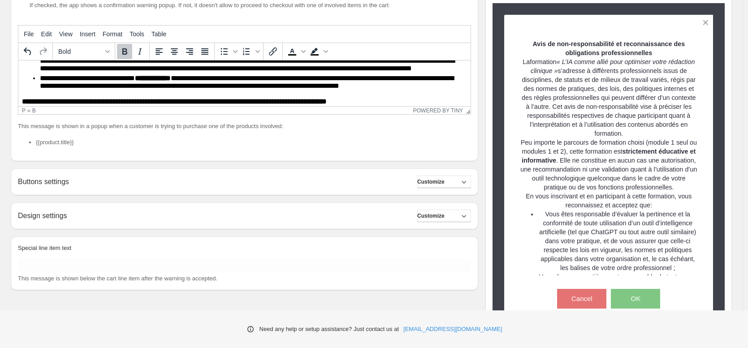 The height and width of the screenshot is (348, 748). I want to click on span: Bold, so click(80, 52).